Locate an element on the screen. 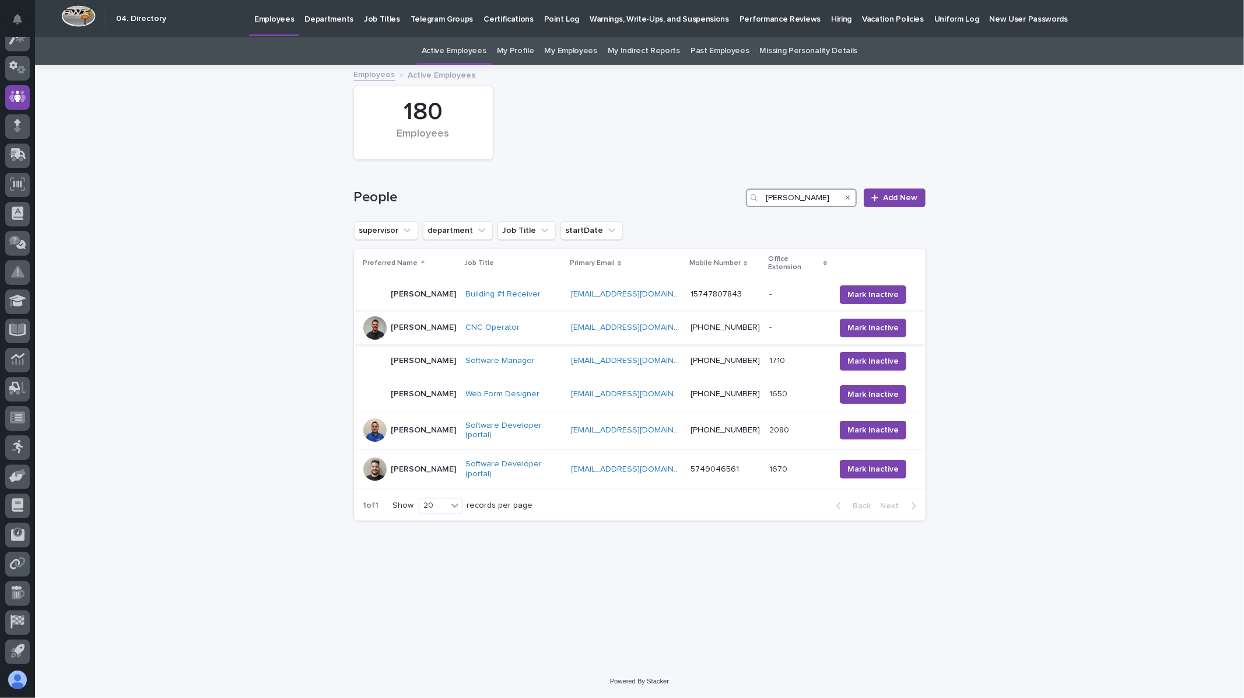 The image size is (1244, 698). a: CNC Operator is located at coordinates (493, 327).